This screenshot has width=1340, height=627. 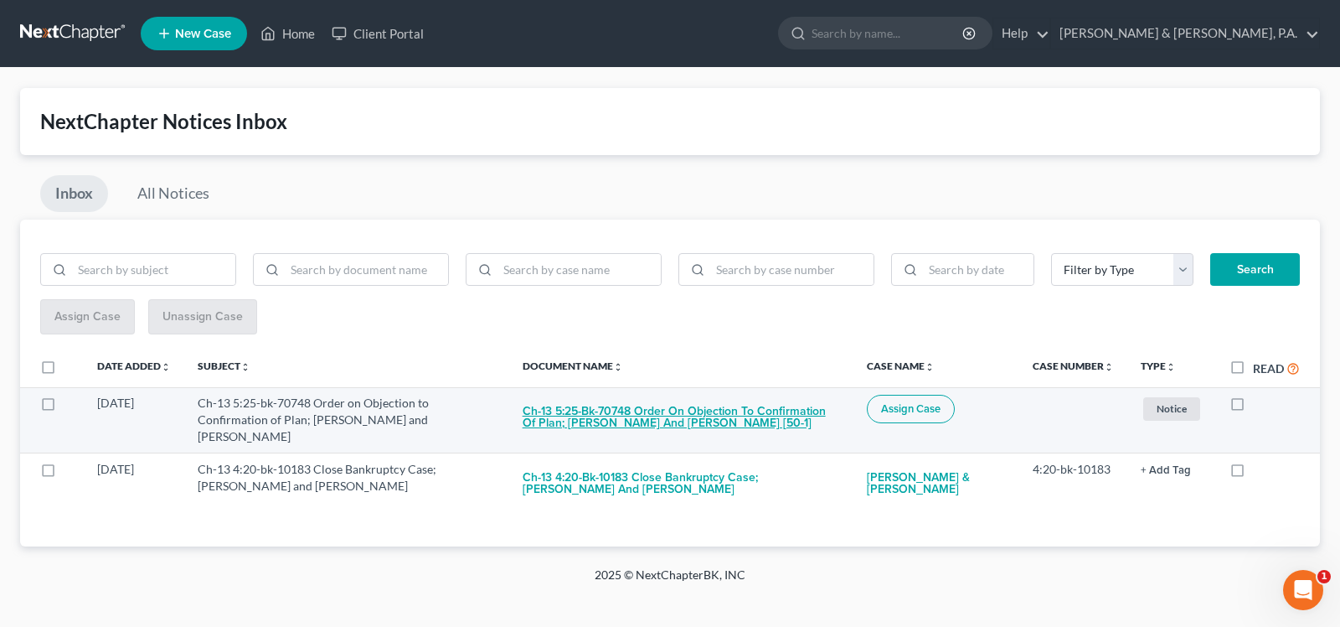 I want to click on label: Read, so click(x=1268, y=368).